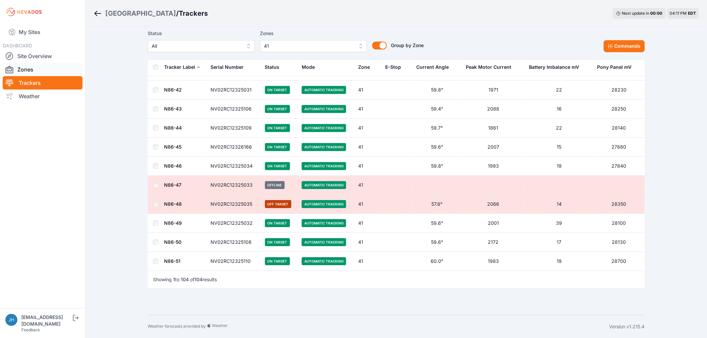 The height and width of the screenshot is (338, 707). What do you see at coordinates (693, 13) in the screenshot?
I see `span: EDT` at bounding box center [693, 13].